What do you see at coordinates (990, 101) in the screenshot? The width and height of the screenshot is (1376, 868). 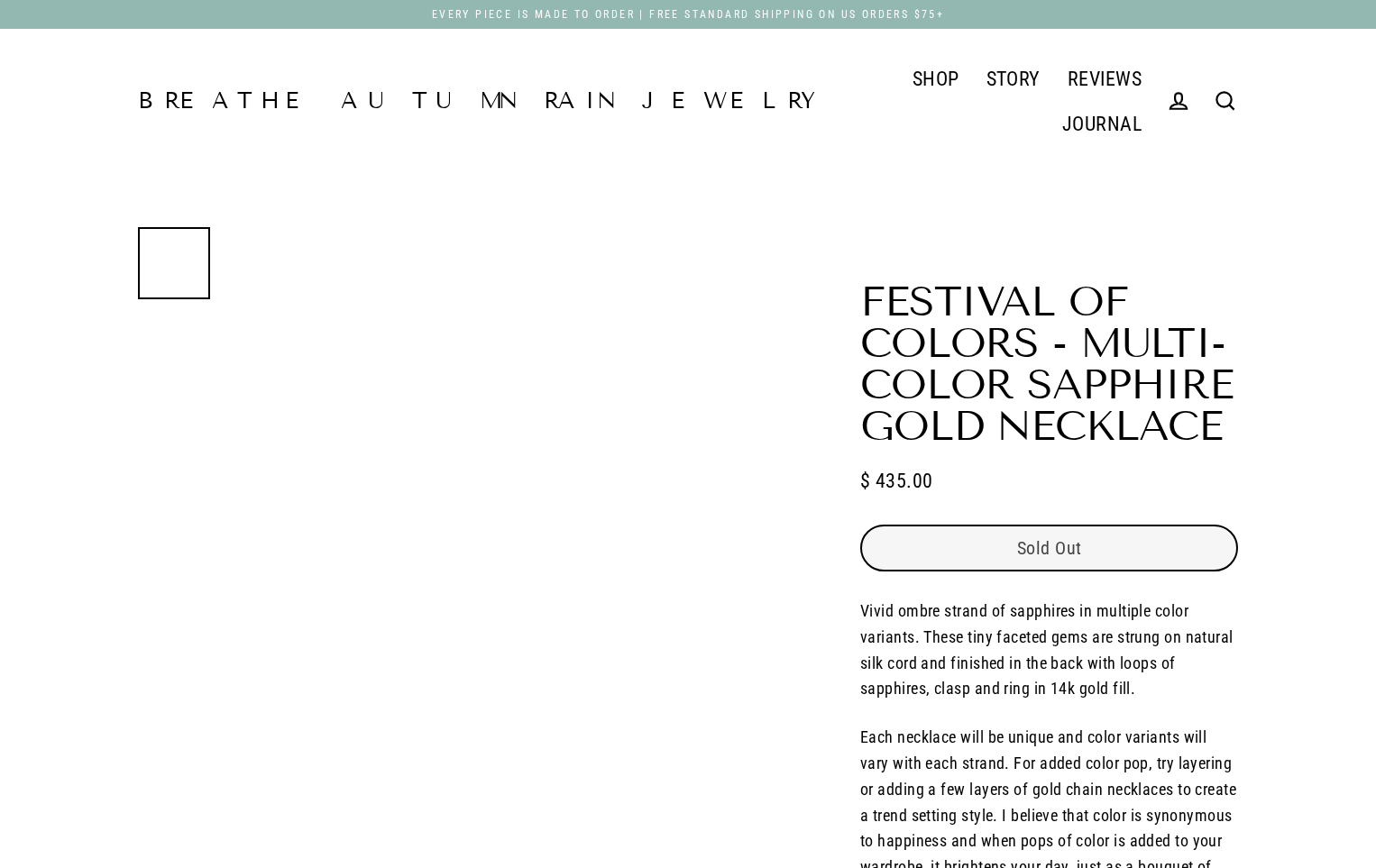 I see `div: Primary` at bounding box center [990, 101].